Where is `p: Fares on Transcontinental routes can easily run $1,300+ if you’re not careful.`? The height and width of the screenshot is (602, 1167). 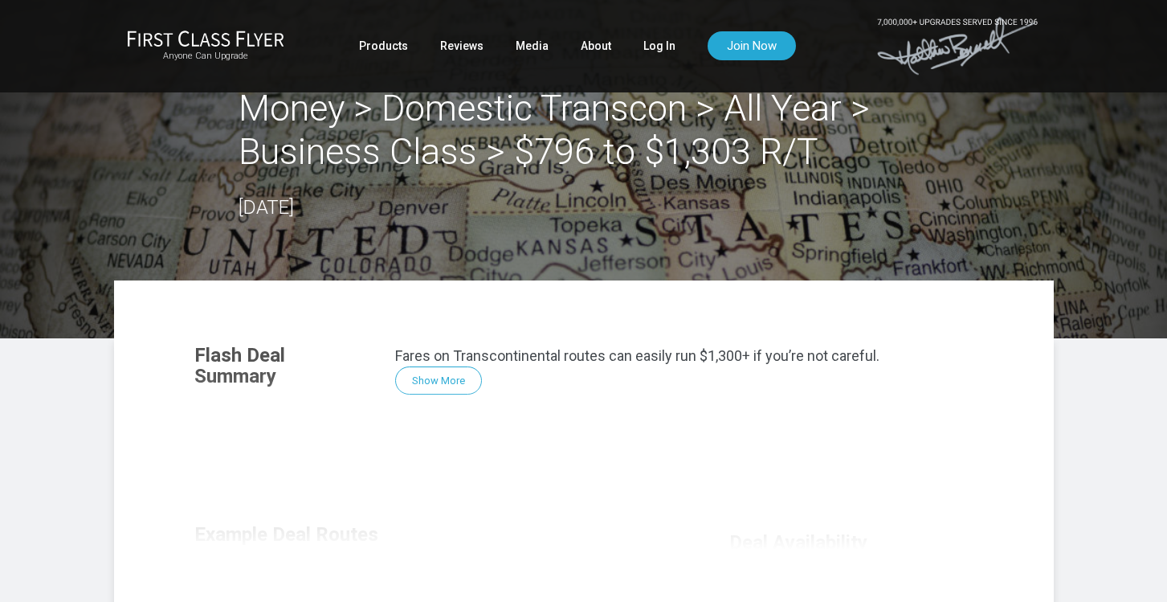
p: Fares on Transcontinental routes can easily run $1,300+ if you’re not careful. is located at coordinates (685, 355).